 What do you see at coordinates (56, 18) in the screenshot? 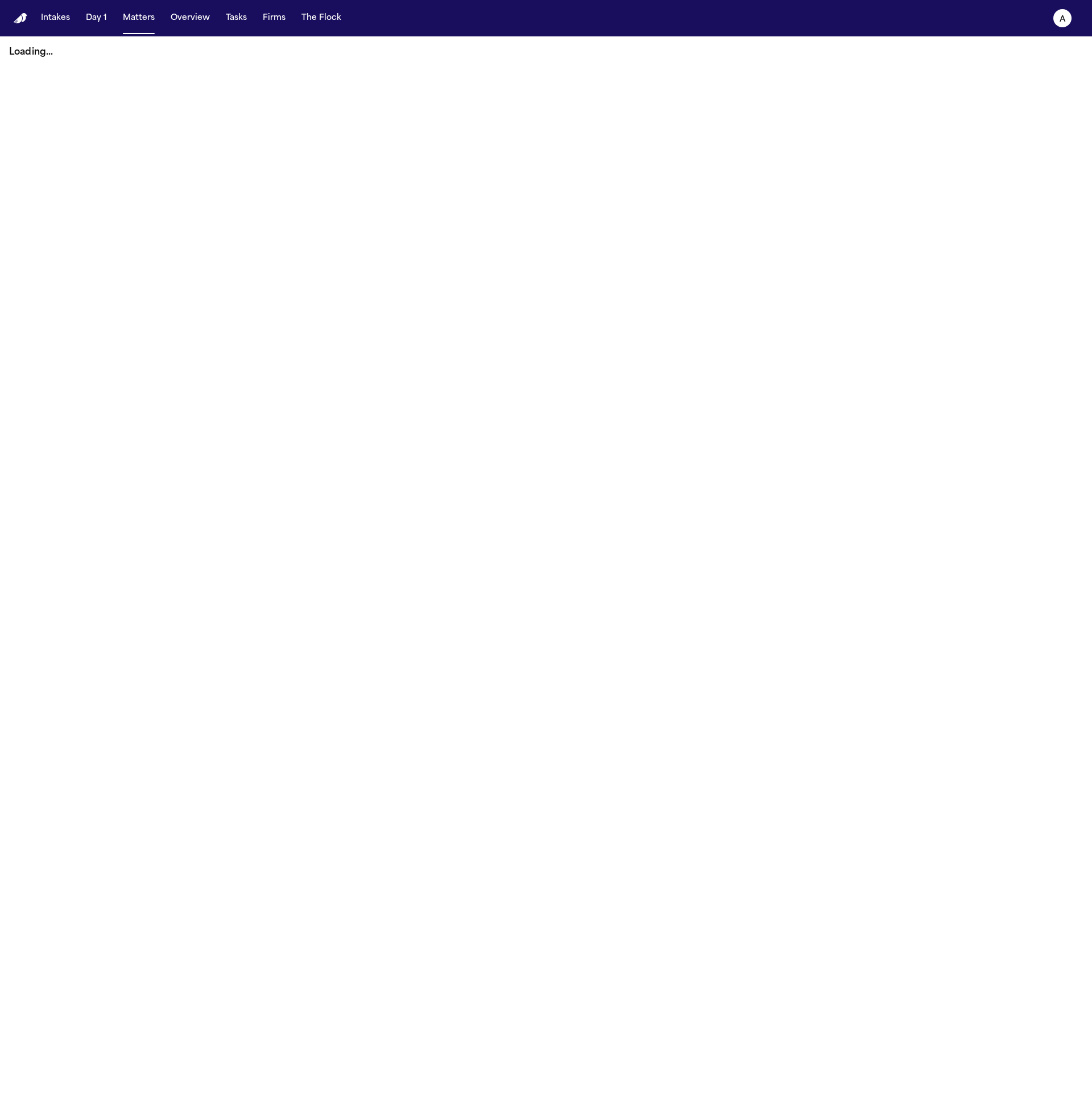
I see `button: Intakes` at bounding box center [56, 18].